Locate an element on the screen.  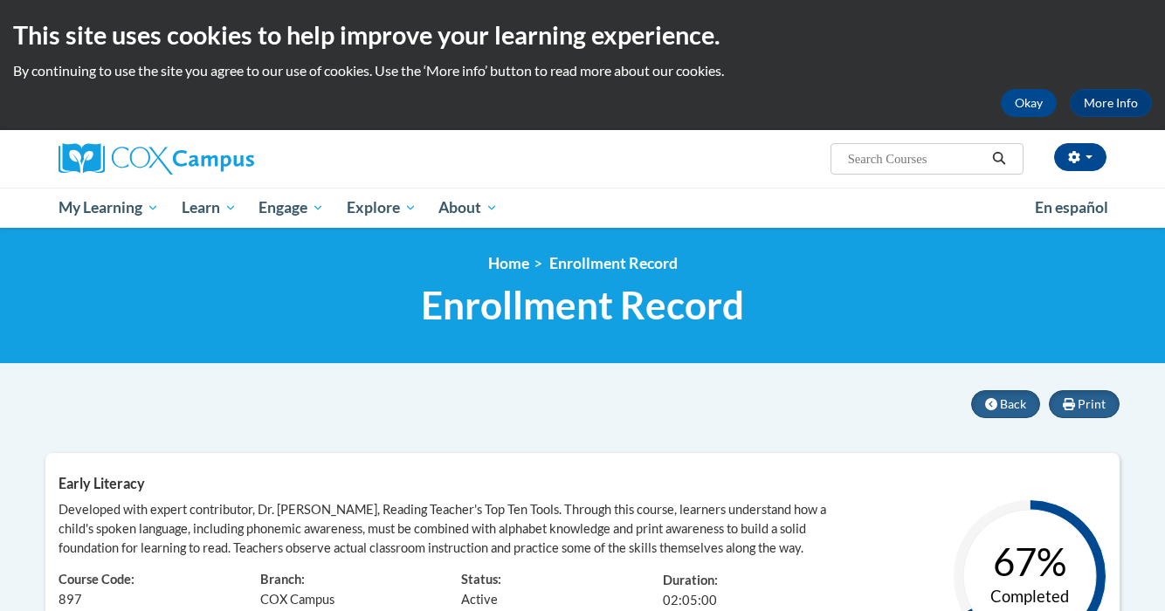
p: By continuing to use the site you agree to our use of cookies. Use the ‘More info’ button to read... is located at coordinates (582, 71).